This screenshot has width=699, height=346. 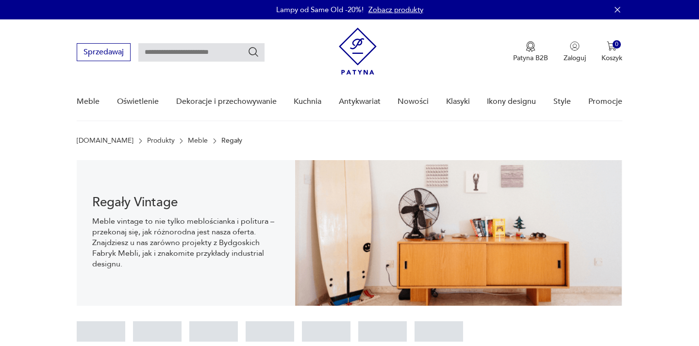 What do you see at coordinates (413, 102) in the screenshot?
I see `a: Nowości` at bounding box center [413, 102].